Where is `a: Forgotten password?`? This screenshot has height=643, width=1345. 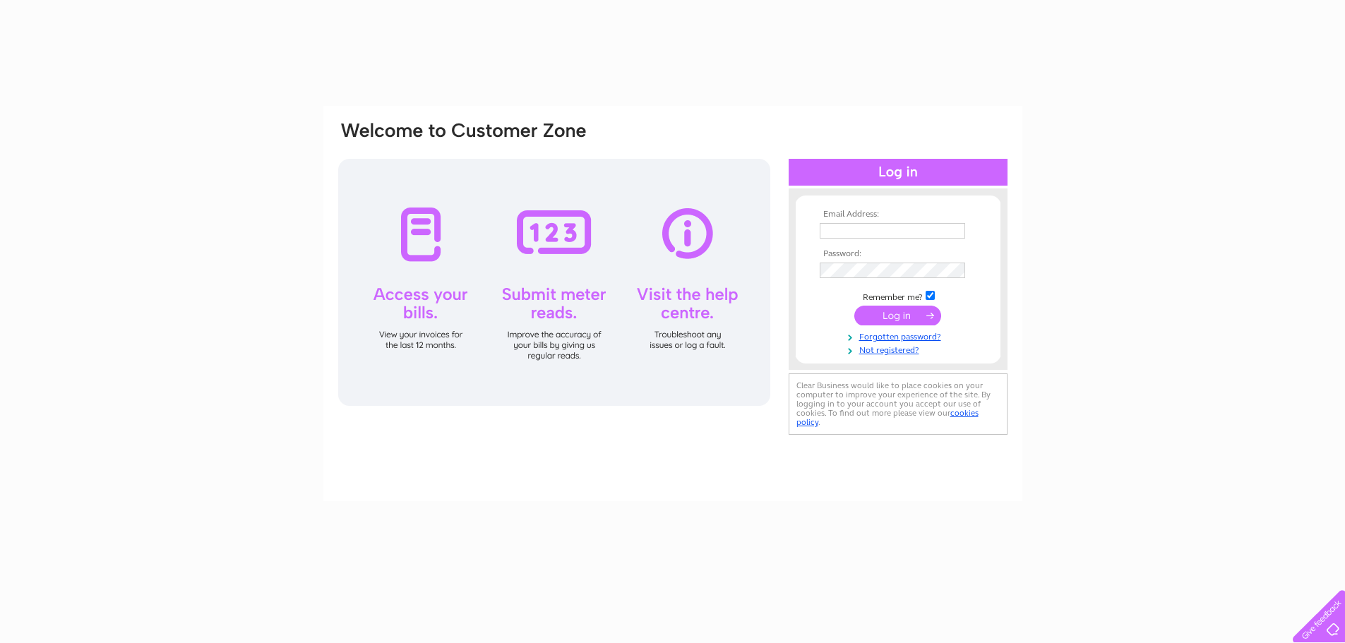 a: Forgotten password? is located at coordinates (899, 335).